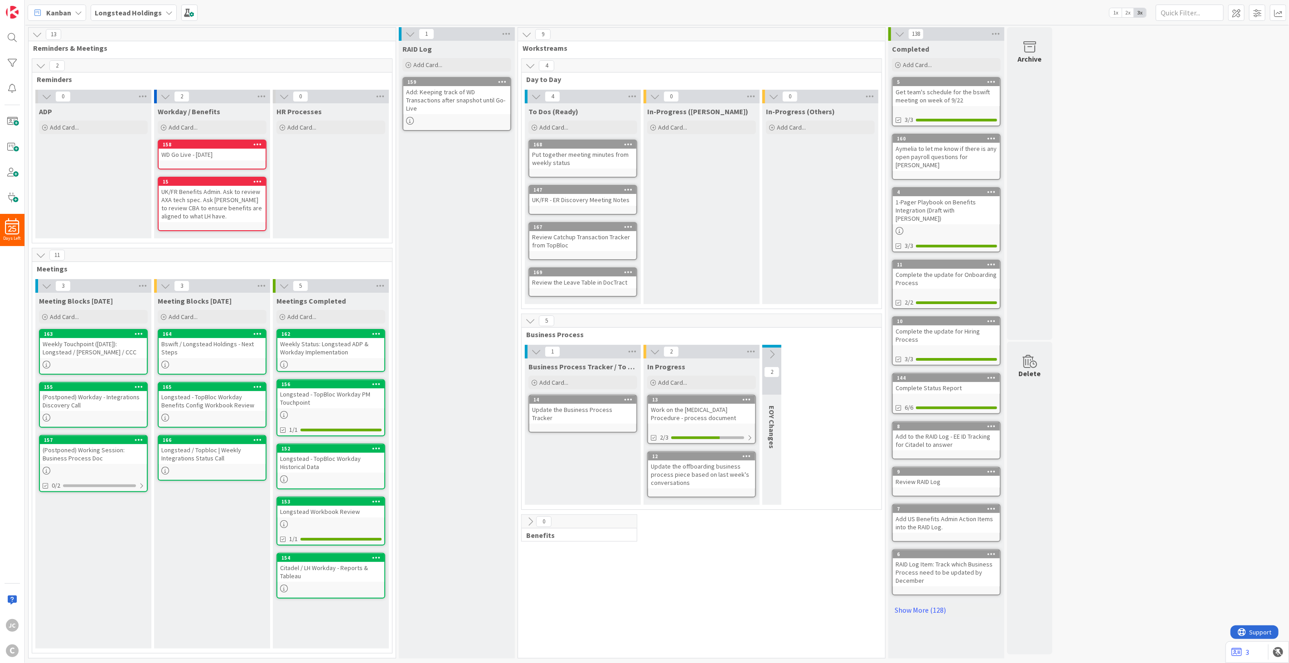 The height and width of the screenshot is (663, 1289). Describe the element at coordinates (947, 192) in the screenshot. I see `div: 4` at that location.